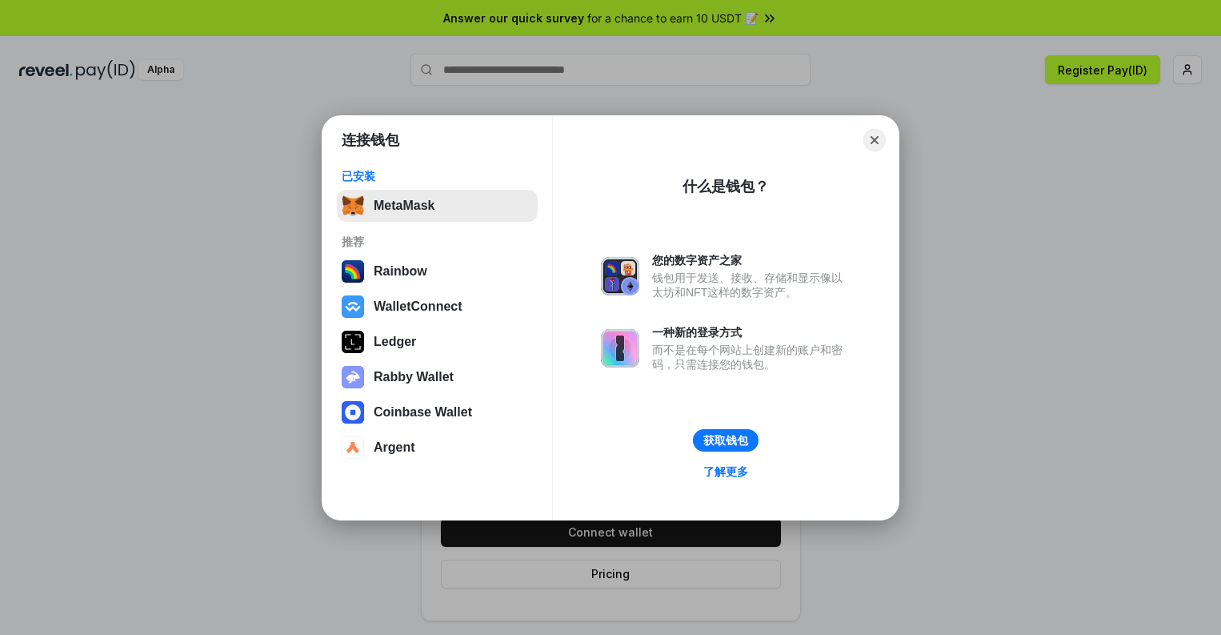 The image size is (1221, 635). Describe the element at coordinates (400, 271) in the screenshot. I see `div: Rainbow` at that location.